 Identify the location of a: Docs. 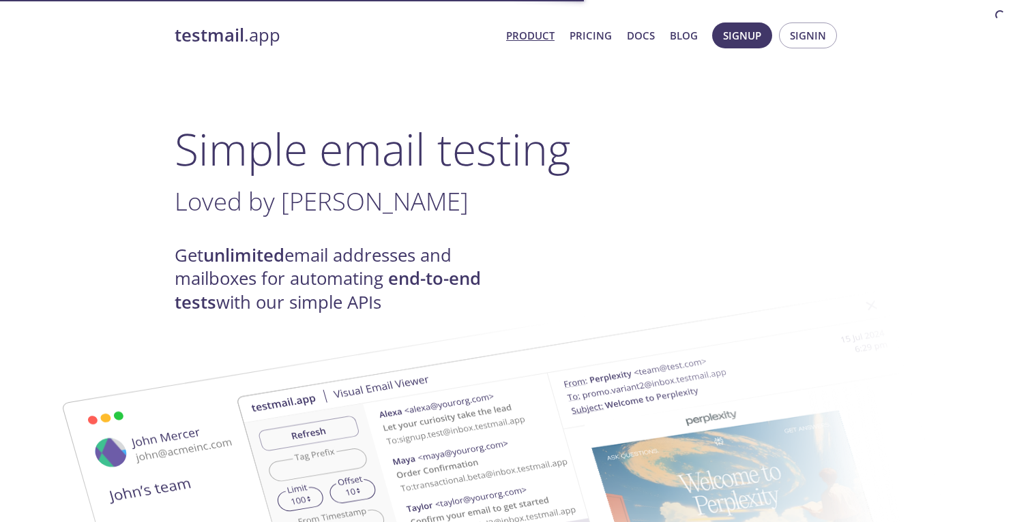
(640, 35).